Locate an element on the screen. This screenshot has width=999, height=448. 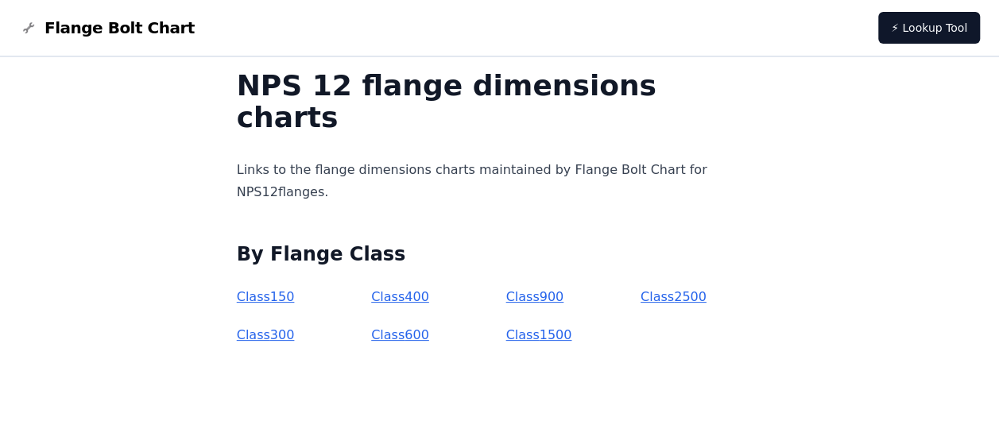
a: Class900 is located at coordinates (534, 296).